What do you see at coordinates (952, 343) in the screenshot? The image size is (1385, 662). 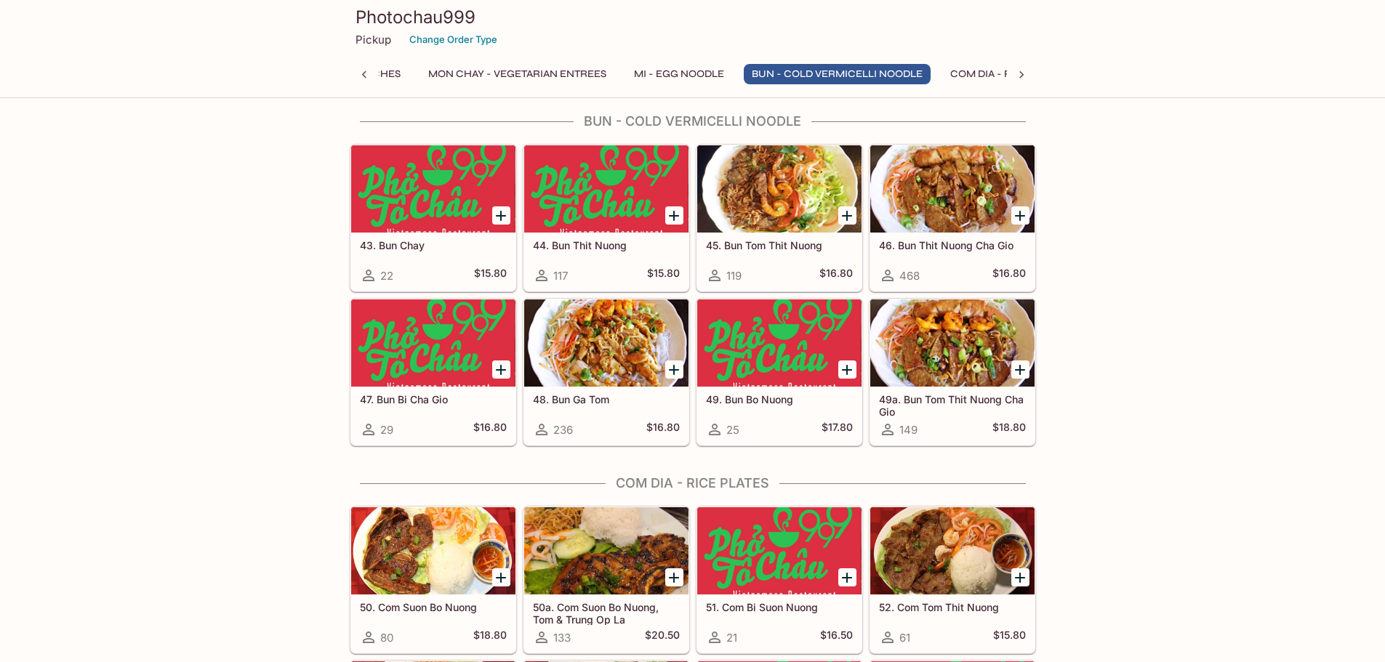 I see `div: 49a. Bun Tom Thit Nuong Cha Gio` at bounding box center [952, 343].